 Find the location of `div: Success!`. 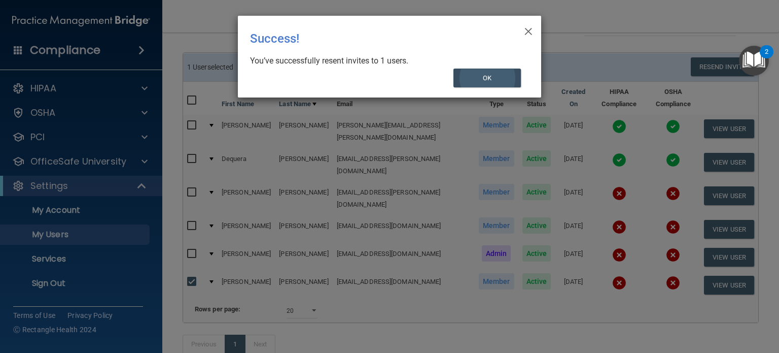

div: Success! is located at coordinates (369, 39).